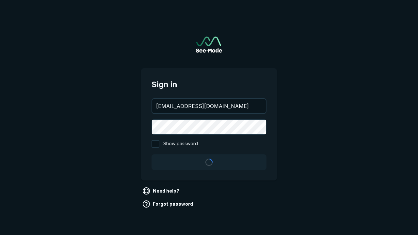 The height and width of the screenshot is (235, 418). What do you see at coordinates (180, 144) in the screenshot?
I see `span: Show password` at bounding box center [180, 144].